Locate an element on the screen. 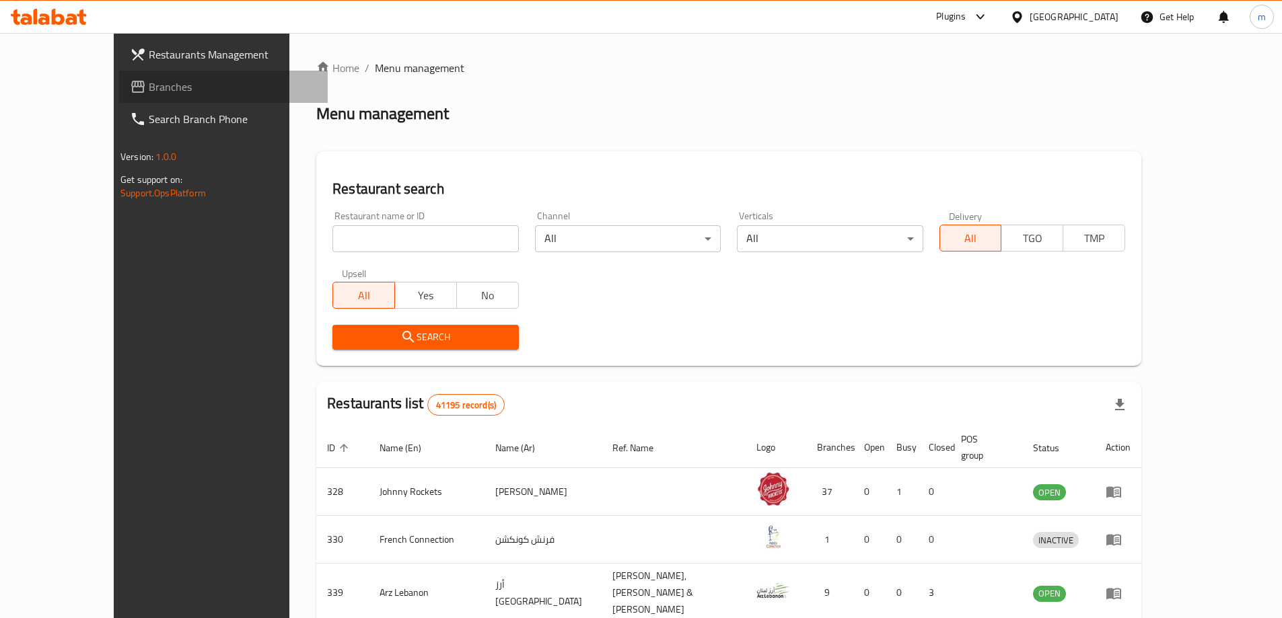 This screenshot has width=1282, height=618. span: Search is located at coordinates (425, 337).